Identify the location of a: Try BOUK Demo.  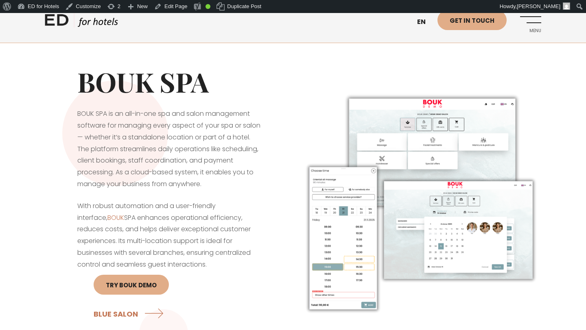
(131, 285).